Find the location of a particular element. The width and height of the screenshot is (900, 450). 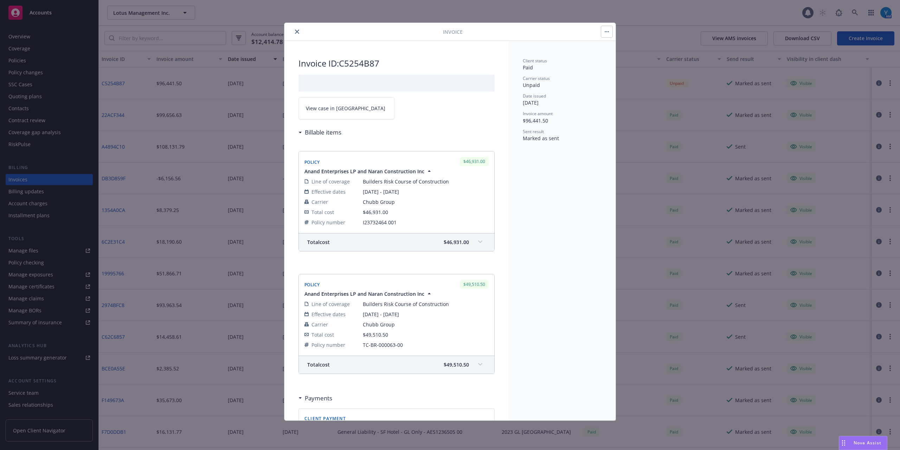

span: Invoice amount is located at coordinates (538, 113).